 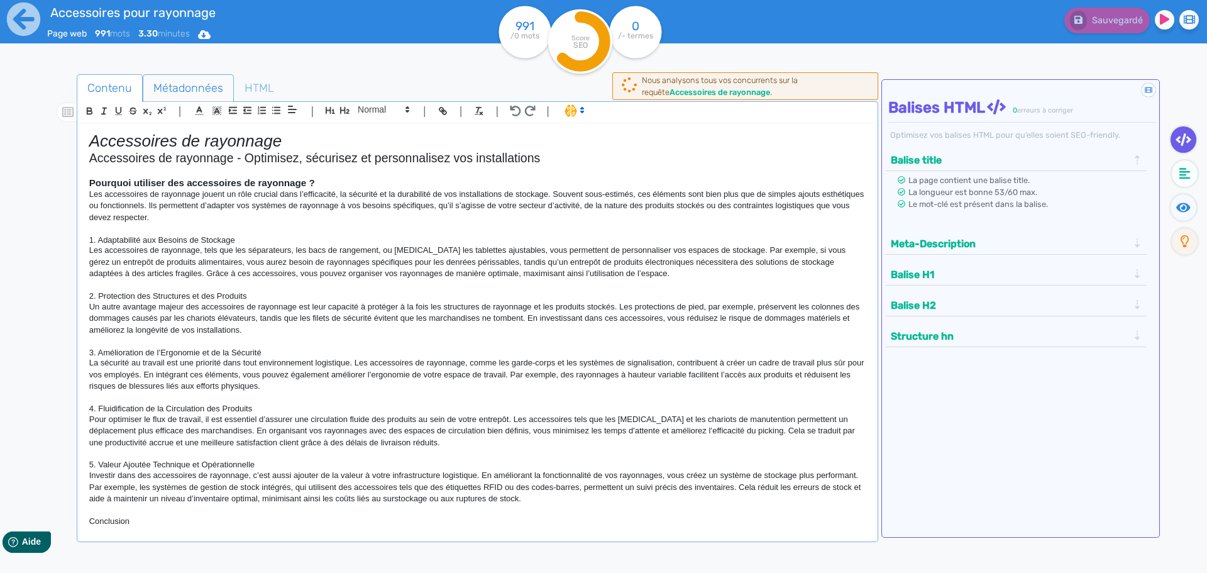 What do you see at coordinates (978, 204) in the screenshot?
I see `span: Le mot-clé est présent dans la balise.` at bounding box center [978, 204].